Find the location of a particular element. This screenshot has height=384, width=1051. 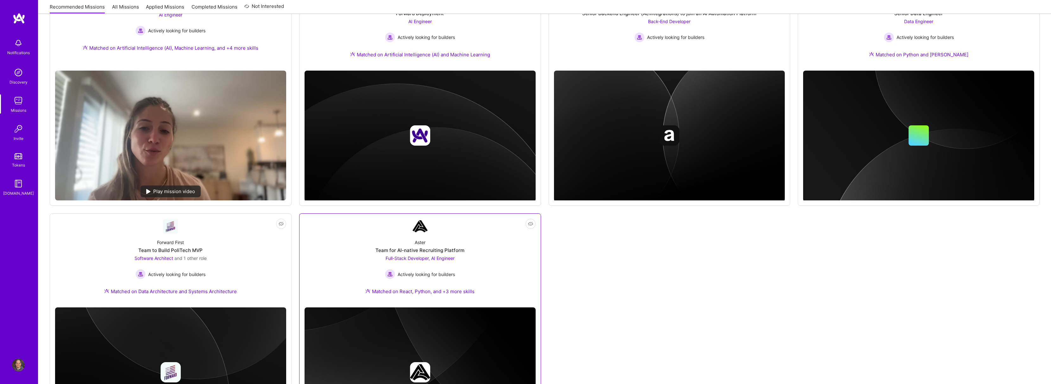

a: Not Interested is located at coordinates (264, 8).